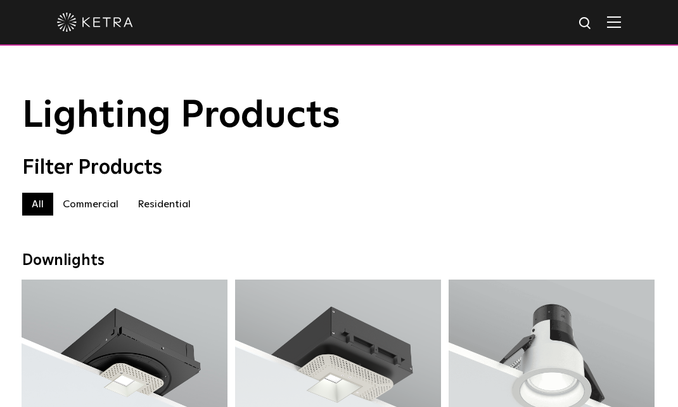 The height and width of the screenshot is (407, 678). What do you see at coordinates (181, 116) in the screenshot?
I see `span: Lighting Products` at bounding box center [181, 116].